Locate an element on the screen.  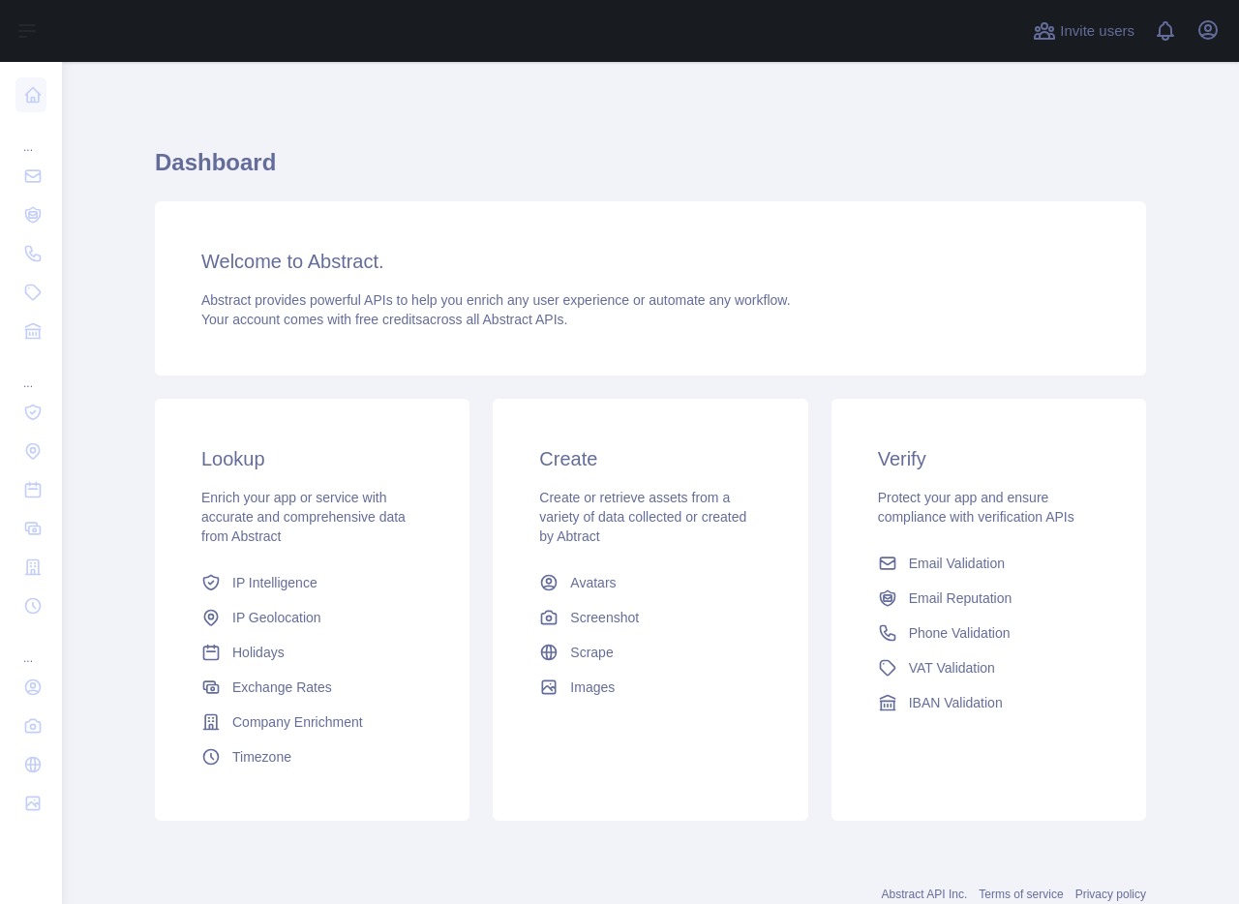
span: Create or retrieve assets from a variety of data collected or created by Abtract is located at coordinates (643, 517).